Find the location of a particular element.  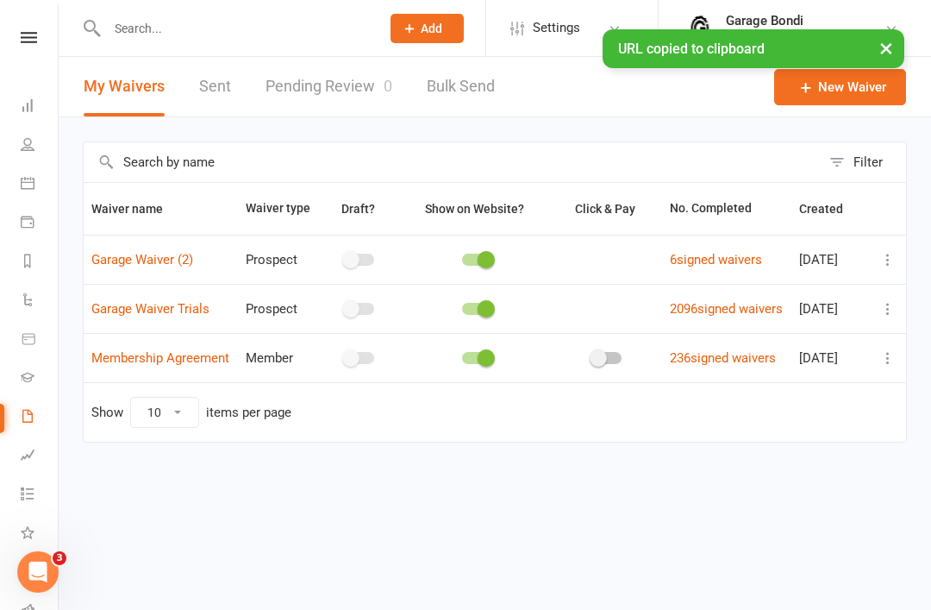

div: URL copied to clipboard is located at coordinates (754, 48).